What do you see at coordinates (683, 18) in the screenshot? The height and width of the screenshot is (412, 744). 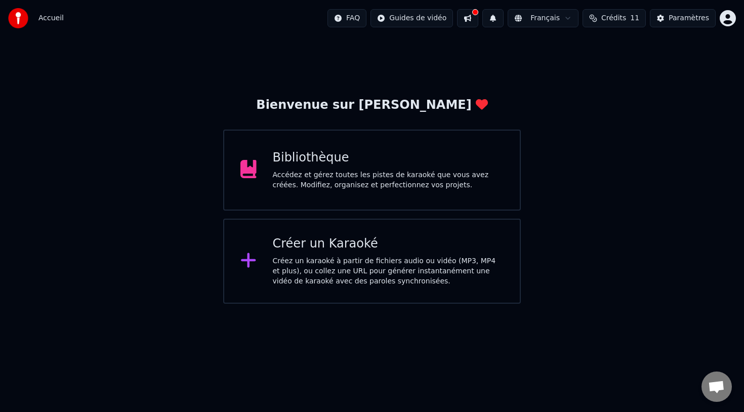 I see `button: Paramètres` at bounding box center [683, 18].